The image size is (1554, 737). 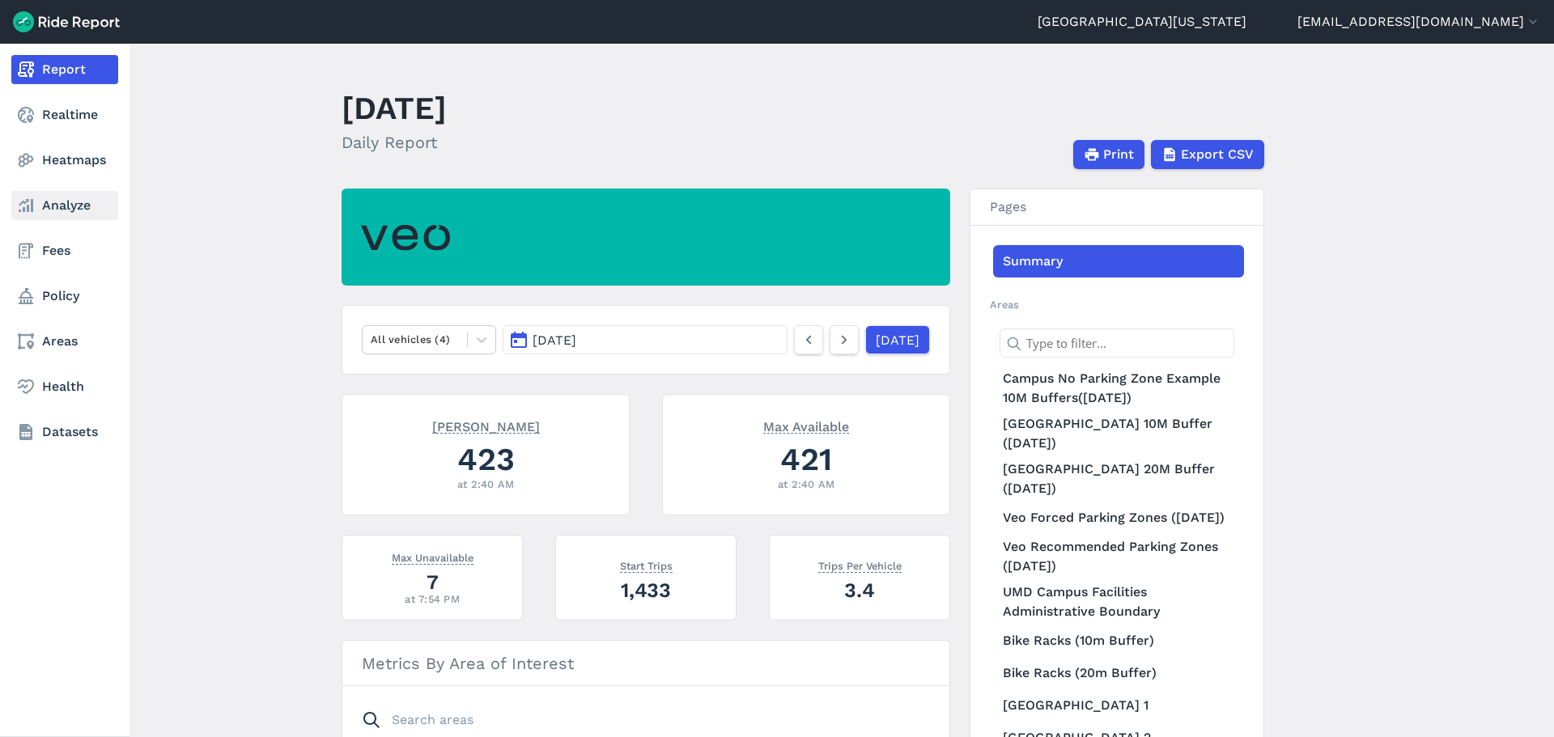 I want to click on div: at 7:54 PM, so click(x=432, y=599).